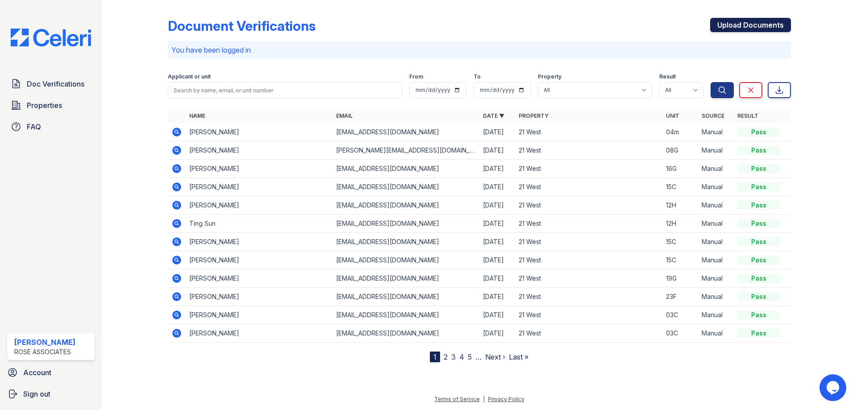  I want to click on button: Sign out, so click(51, 394).